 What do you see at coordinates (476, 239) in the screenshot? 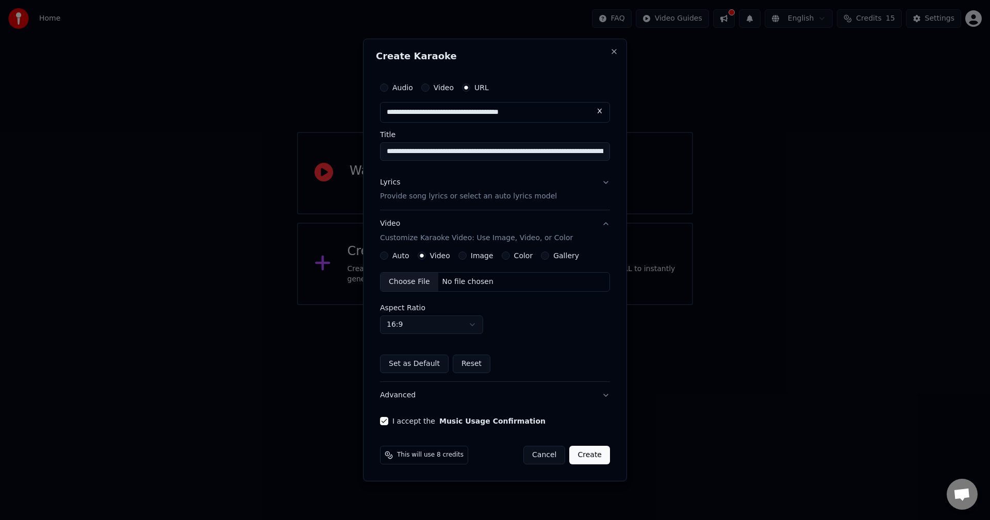
I see `p: Customize Karaoke Video: Use Image, Video, or Color` at bounding box center [476, 239].